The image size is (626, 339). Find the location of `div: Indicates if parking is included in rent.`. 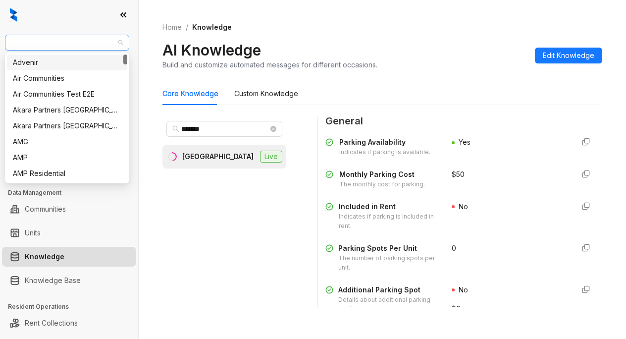

div: Indicates if parking is included in rent. is located at coordinates (389, 221).